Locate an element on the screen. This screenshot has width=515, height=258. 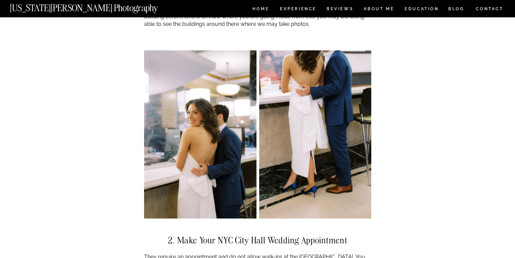
a: HOME is located at coordinates (261, 10).